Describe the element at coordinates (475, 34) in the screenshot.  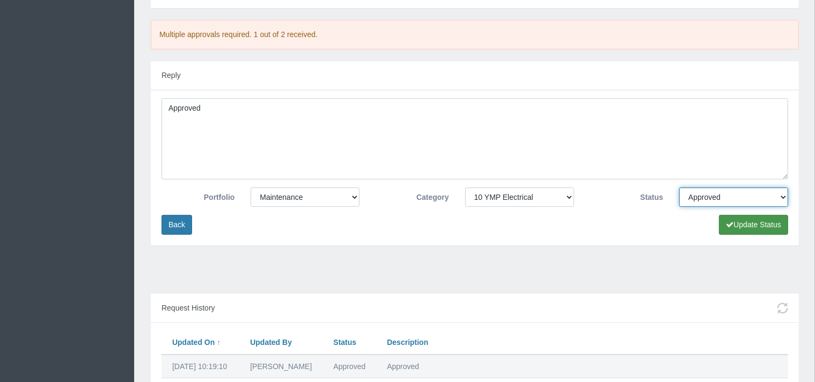
I see `div: Multiple approvals required. 1 out of 2 received.` at that location.